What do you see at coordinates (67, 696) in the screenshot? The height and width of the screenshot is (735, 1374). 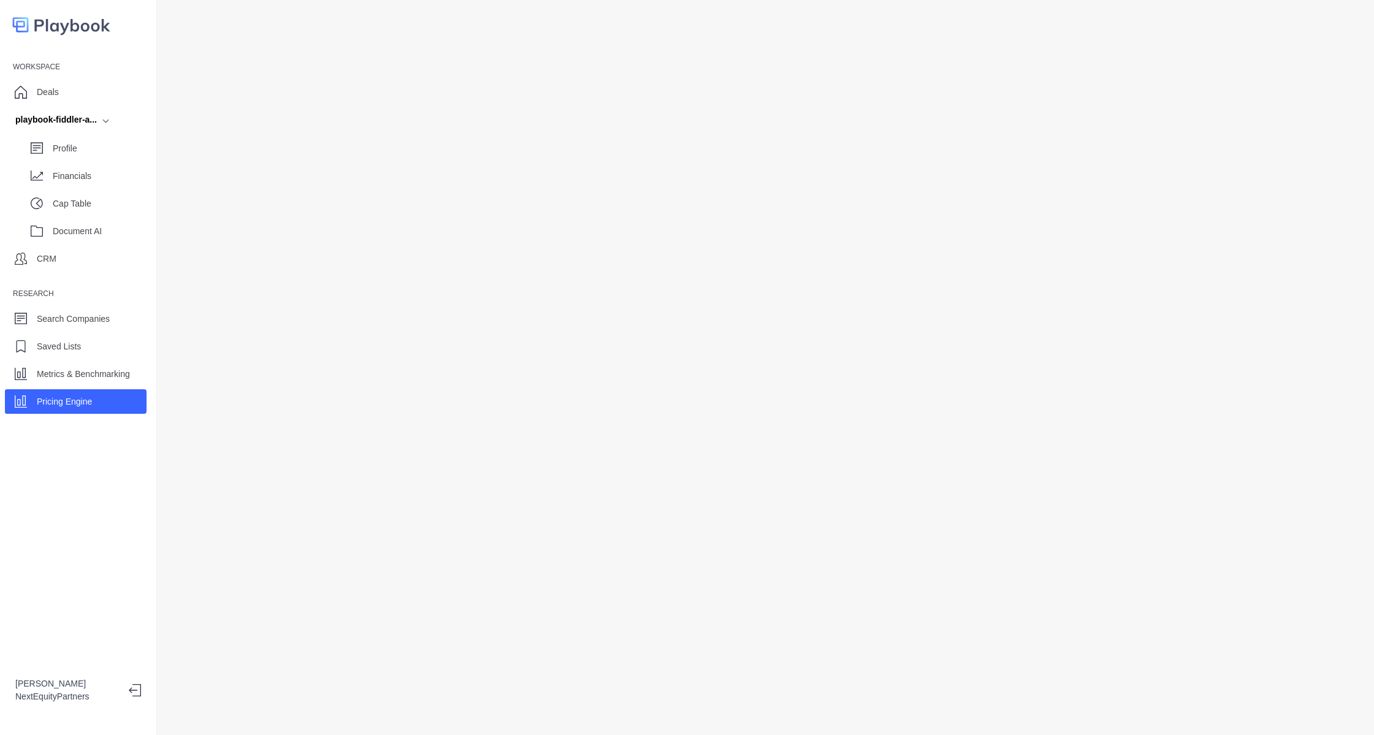 I see `p: NextEquityPartners` at bounding box center [67, 696].